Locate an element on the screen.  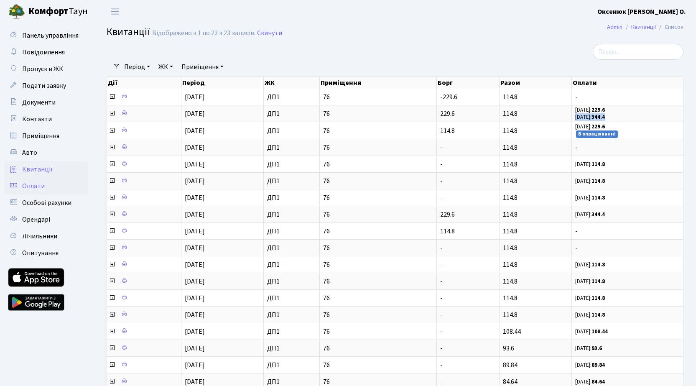
th: Приміщення is located at coordinates (378, 83).